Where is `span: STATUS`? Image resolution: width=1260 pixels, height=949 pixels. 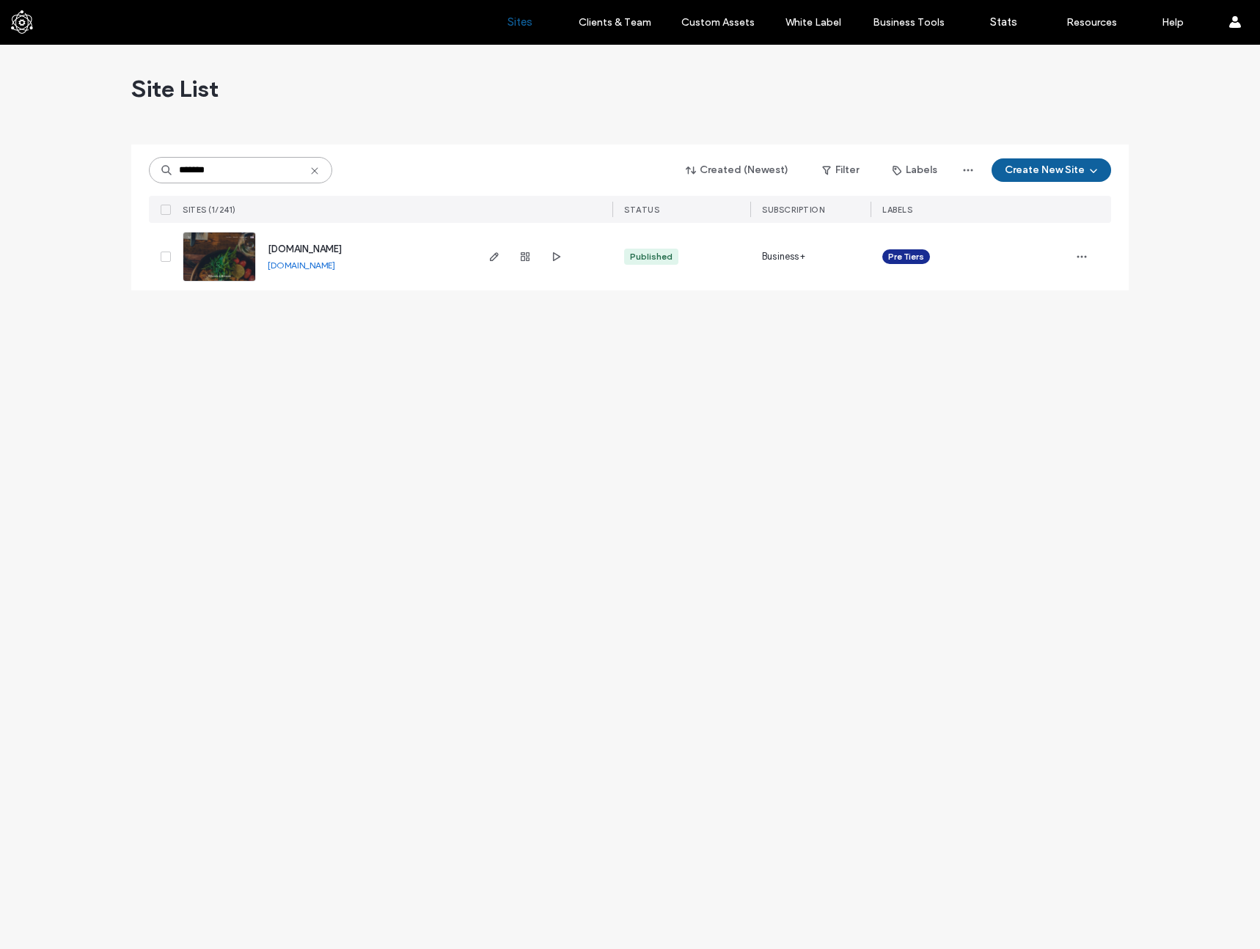
span: STATUS is located at coordinates (642, 210).